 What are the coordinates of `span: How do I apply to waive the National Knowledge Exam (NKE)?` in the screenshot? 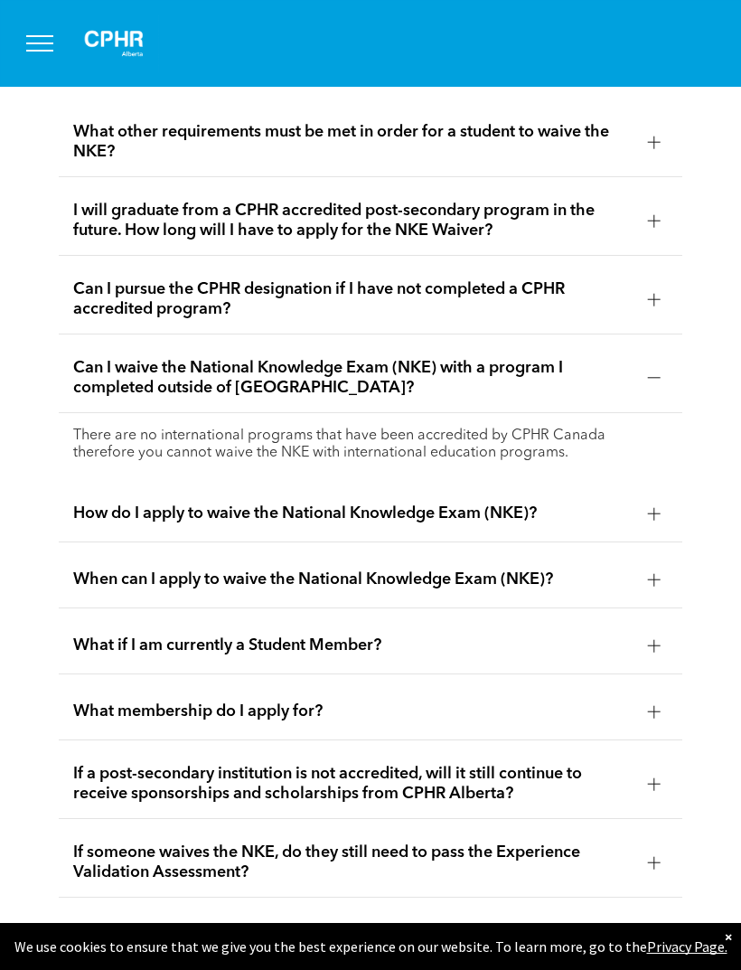 It's located at (353, 513).